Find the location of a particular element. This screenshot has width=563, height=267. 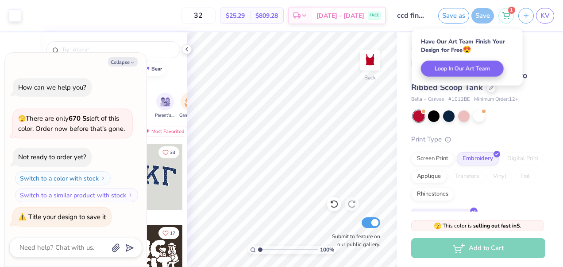

button: Collapse is located at coordinates (123, 62).